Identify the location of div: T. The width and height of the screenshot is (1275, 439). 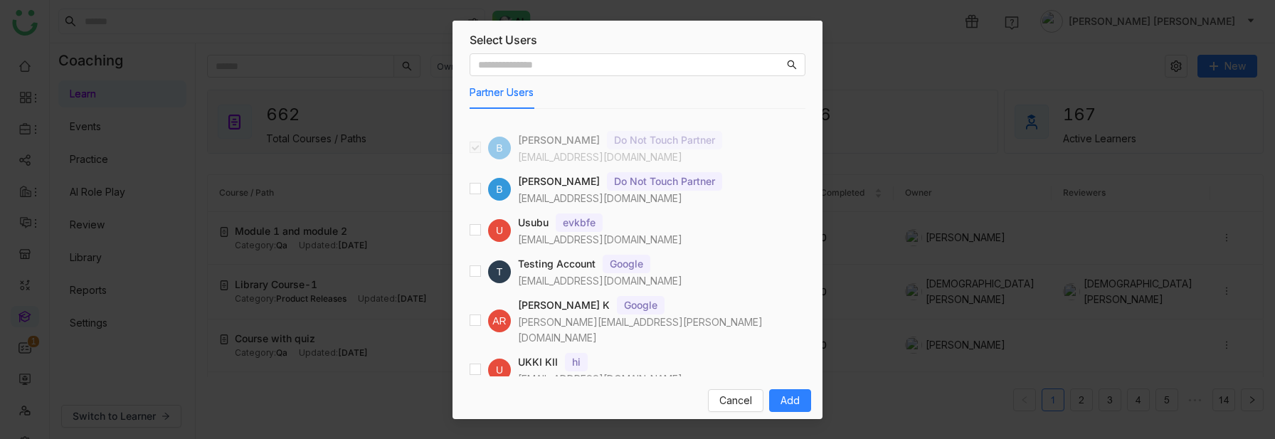
(499, 272).